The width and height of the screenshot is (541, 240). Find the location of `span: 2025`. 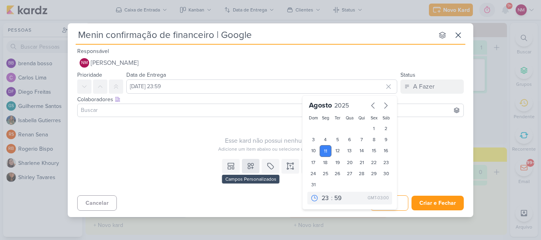

span: 2025 is located at coordinates (341, 106).